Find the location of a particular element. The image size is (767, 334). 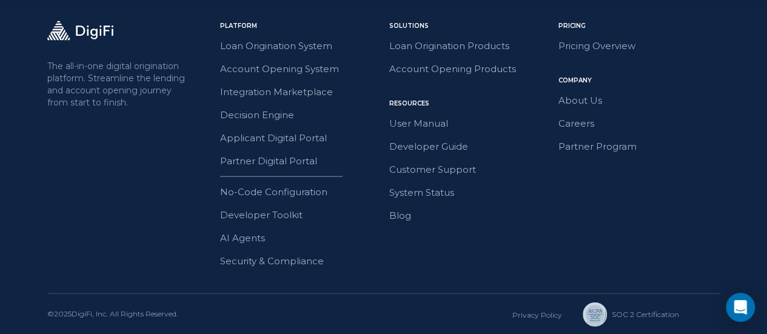

div: SOC 2 Сertification is located at coordinates (646, 315).